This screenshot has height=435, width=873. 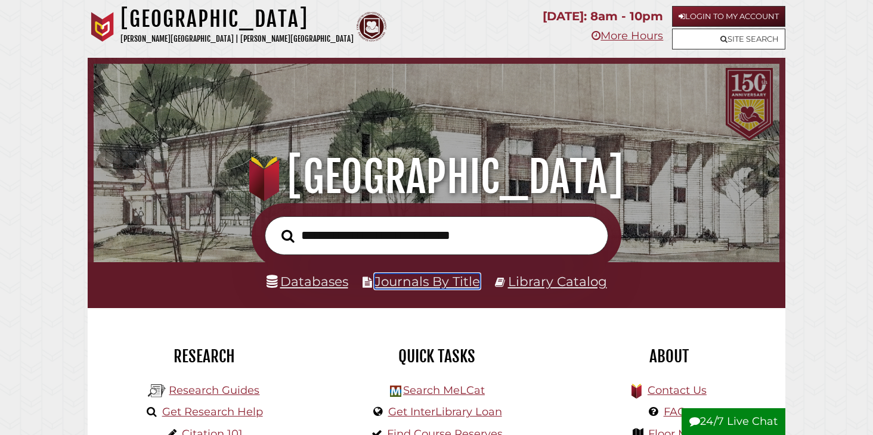 I want to click on a: Databases, so click(x=307, y=281).